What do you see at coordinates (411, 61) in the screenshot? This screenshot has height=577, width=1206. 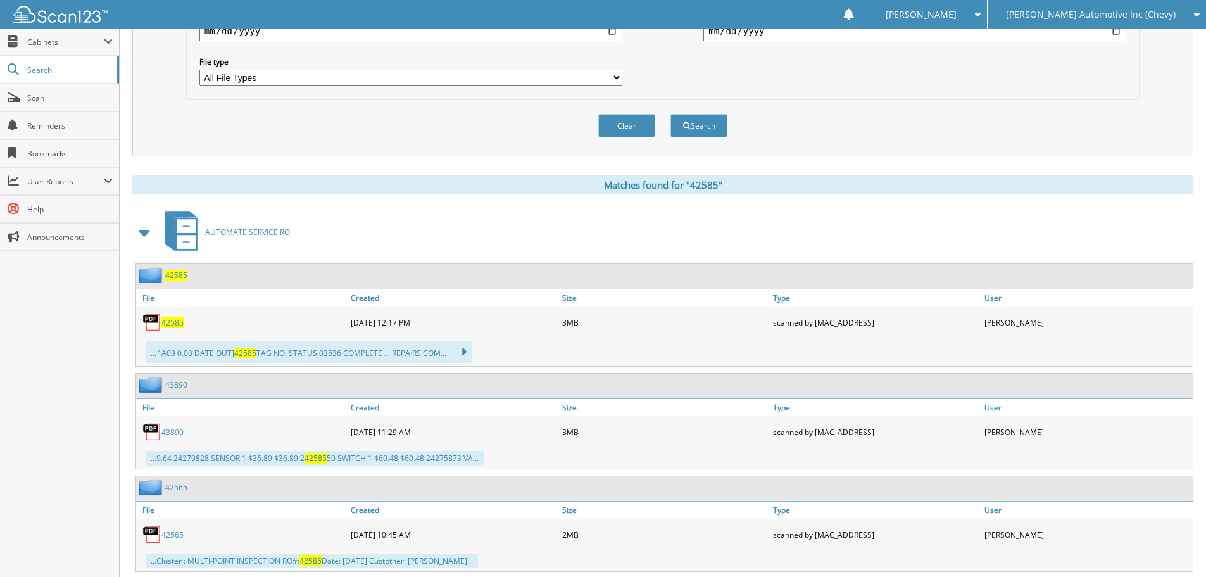 I see `label: File type` at bounding box center [411, 61].